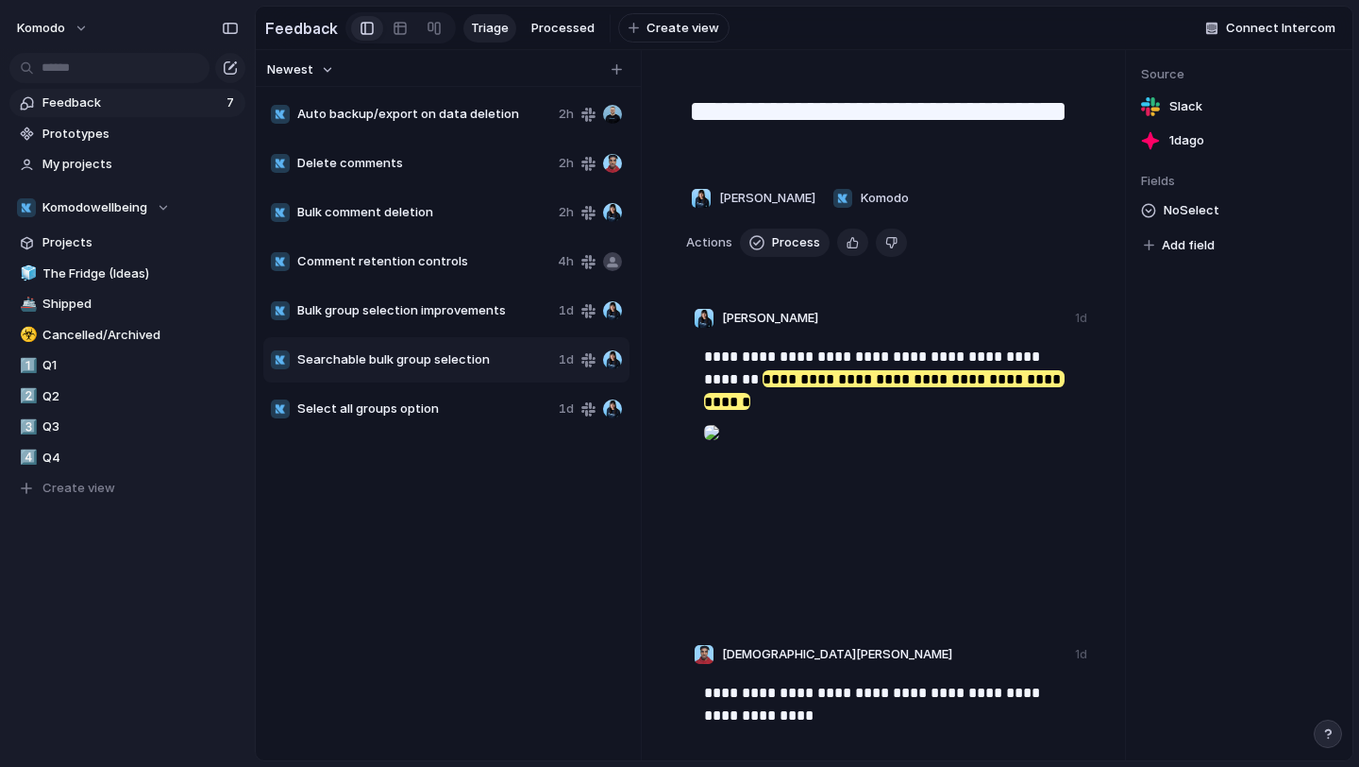  Describe the element at coordinates (1179, 245) in the screenshot. I see `button: Add field` at that location.